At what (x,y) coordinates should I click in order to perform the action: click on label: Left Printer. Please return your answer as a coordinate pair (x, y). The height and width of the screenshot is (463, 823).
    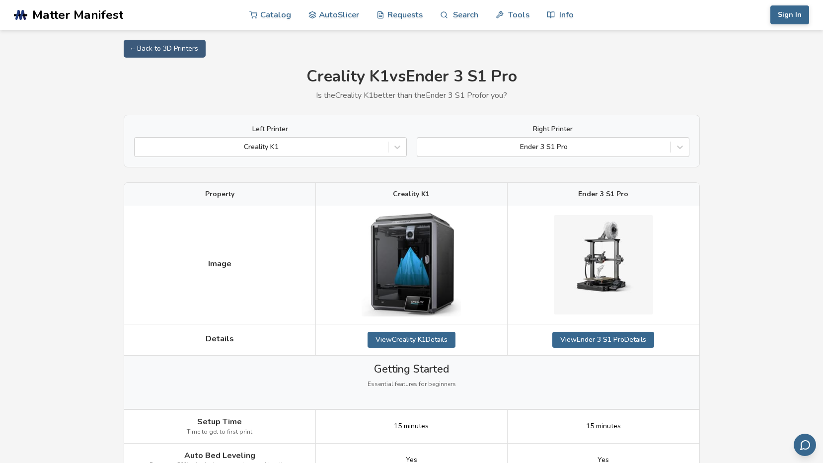
    Looking at the image, I should click on (270, 129).